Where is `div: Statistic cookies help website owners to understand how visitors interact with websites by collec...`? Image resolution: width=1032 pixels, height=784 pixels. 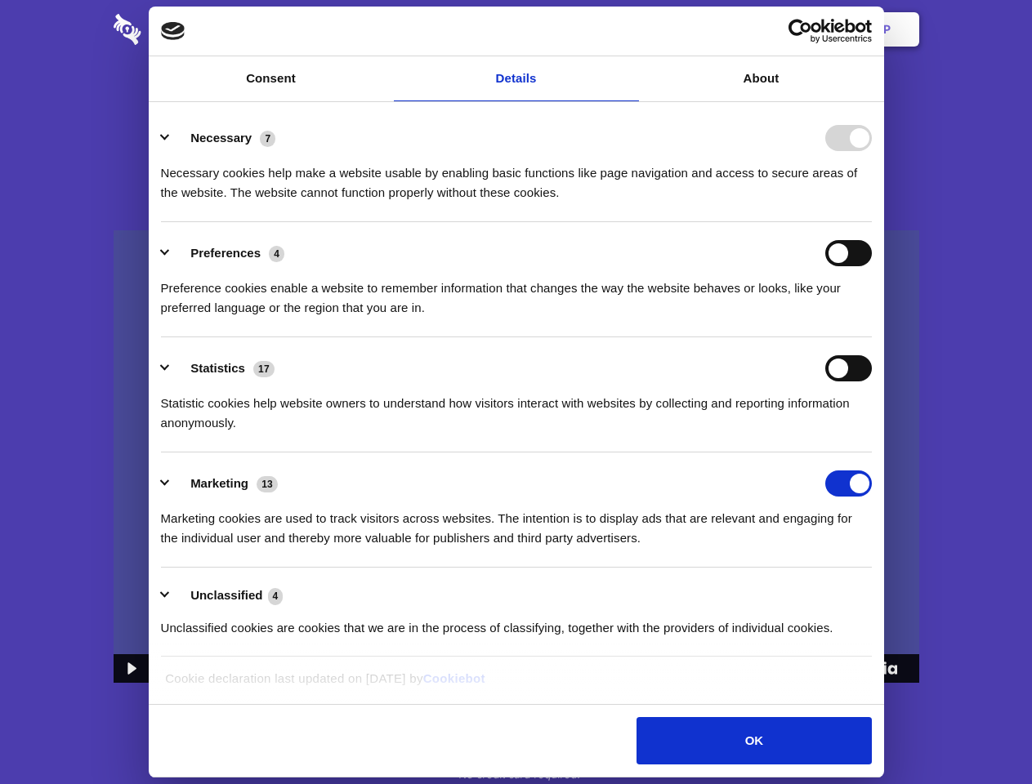 div: Statistic cookies help website owners to understand how visitors interact with websites by collec... is located at coordinates (516, 407).